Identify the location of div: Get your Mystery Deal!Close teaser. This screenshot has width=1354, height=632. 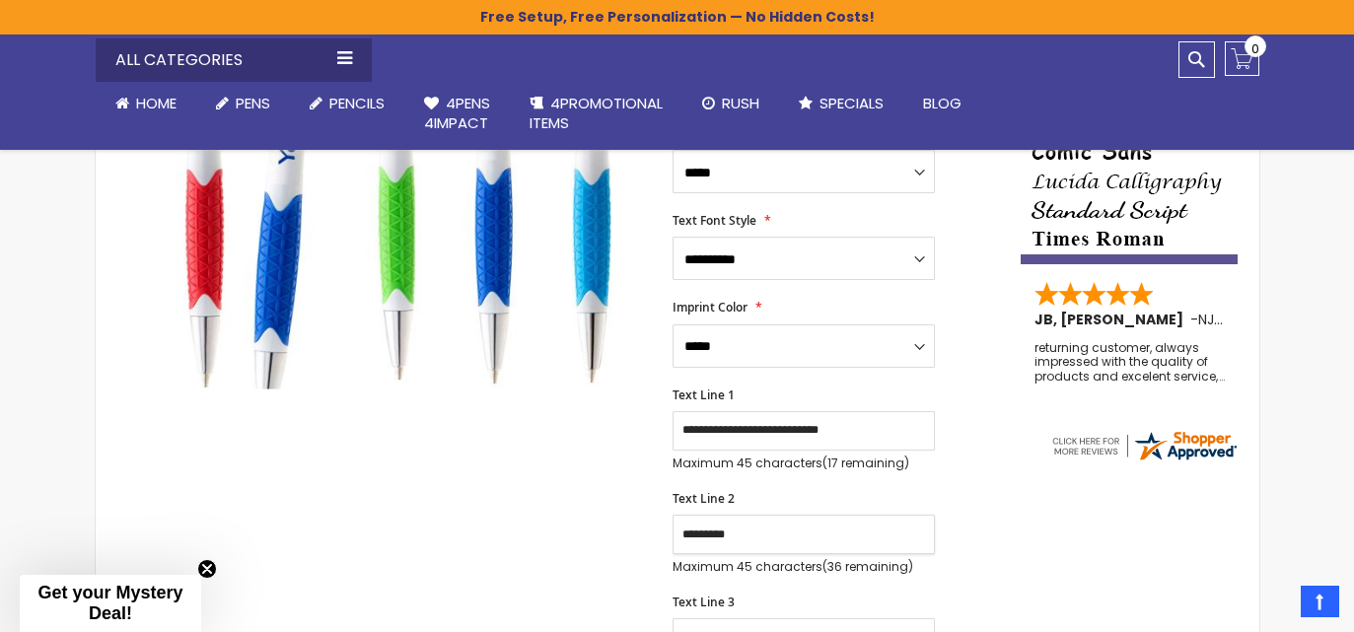
(110, 604).